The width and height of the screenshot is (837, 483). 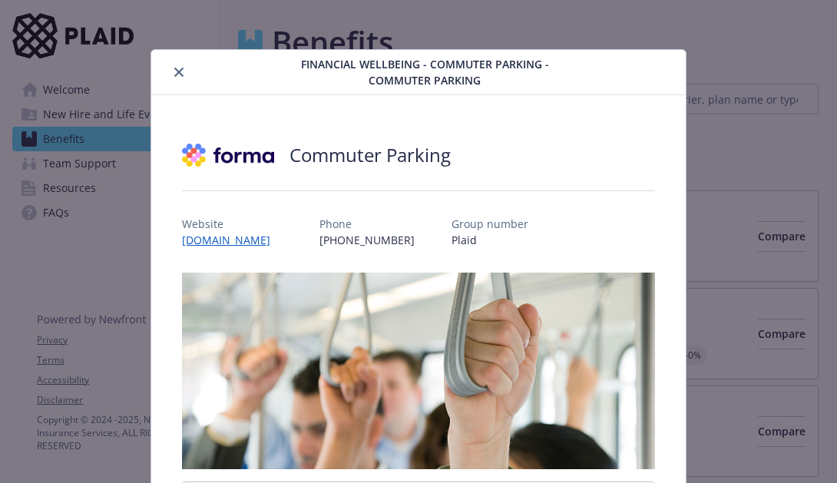 I want to click on p: Group number, so click(x=490, y=223).